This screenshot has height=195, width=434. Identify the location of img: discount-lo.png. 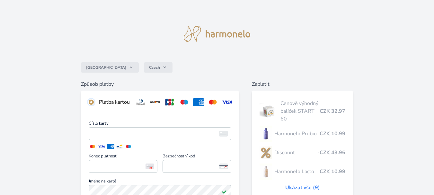
(266, 153).